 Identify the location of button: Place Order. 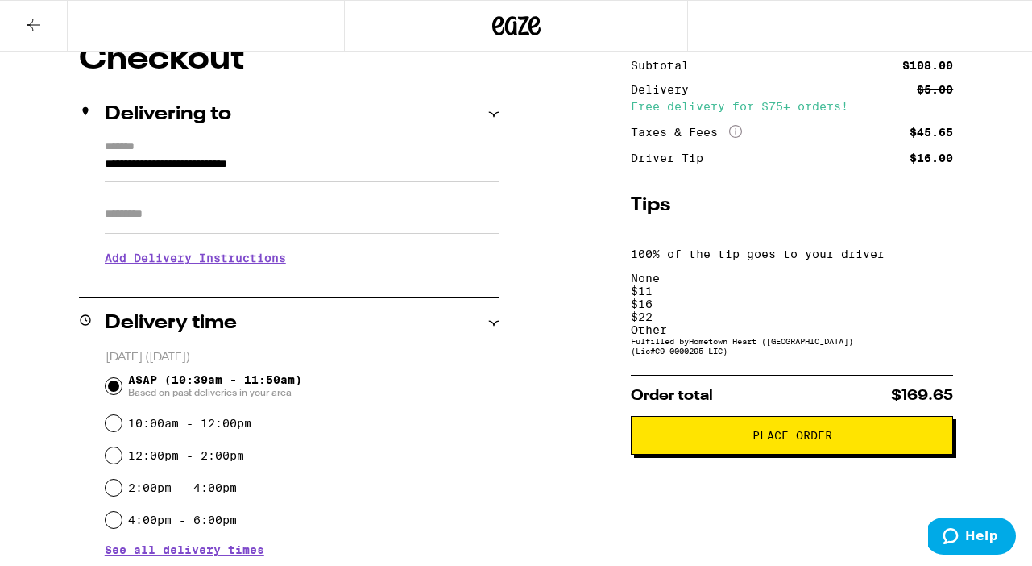
(792, 435).